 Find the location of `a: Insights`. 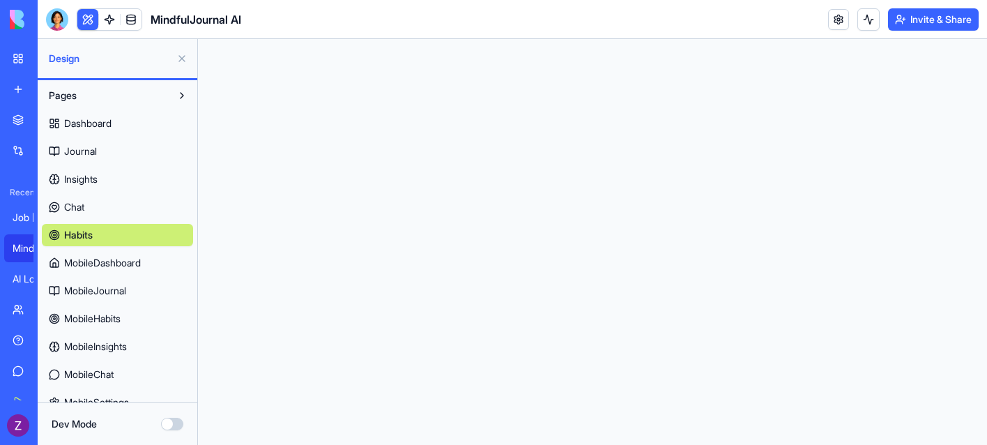

a: Insights is located at coordinates (117, 179).